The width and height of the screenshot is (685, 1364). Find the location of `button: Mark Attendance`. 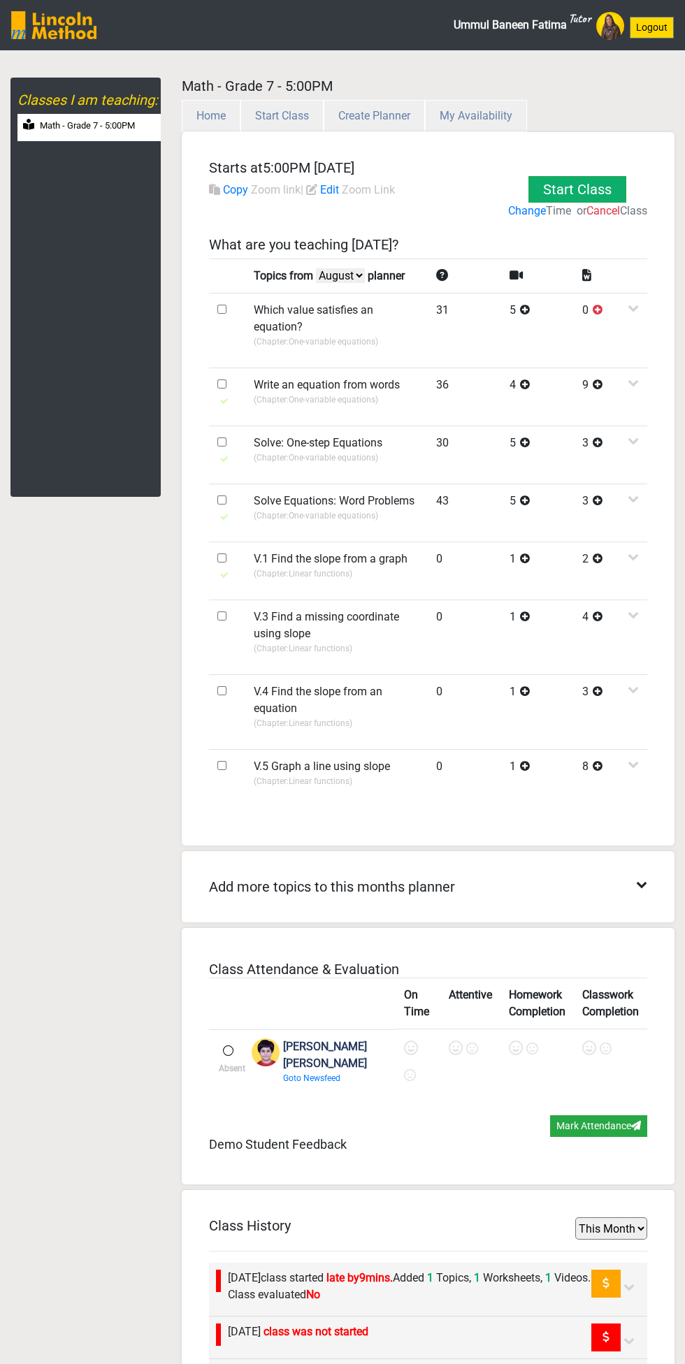

button: Mark Attendance is located at coordinates (598, 1126).